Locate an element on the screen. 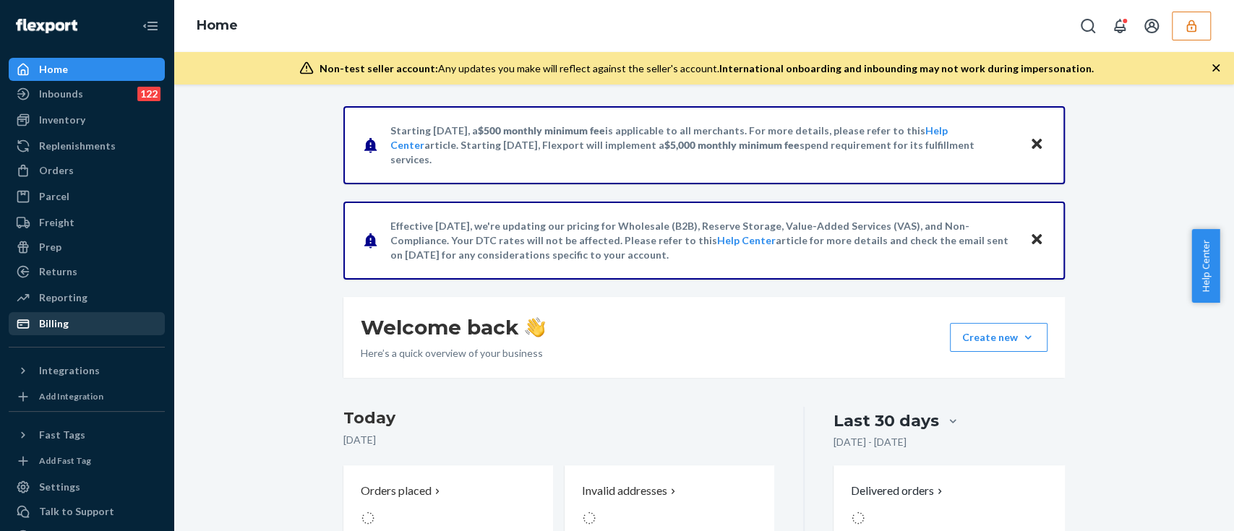  img: Flexport logo is located at coordinates (46, 26).